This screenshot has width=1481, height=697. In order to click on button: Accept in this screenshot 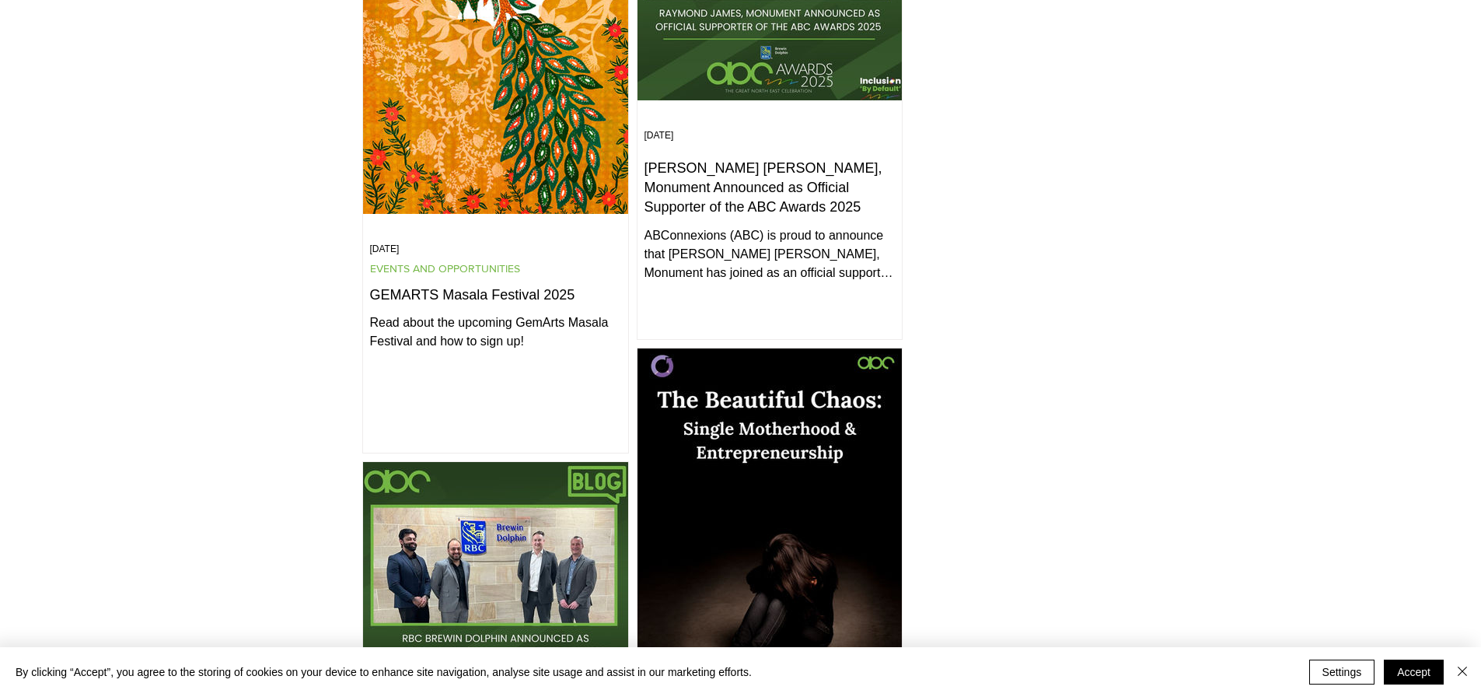, I will do `click(1413, 672)`.